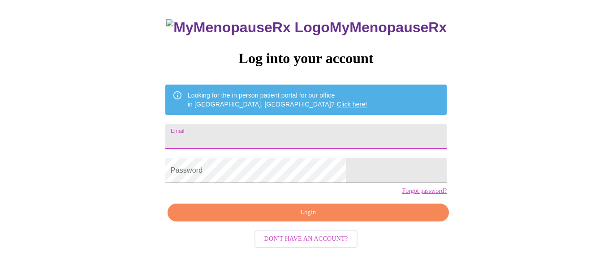 The image size is (612, 268). Describe the element at coordinates (424, 191) in the screenshot. I see `a: Forgot password?` at that location.